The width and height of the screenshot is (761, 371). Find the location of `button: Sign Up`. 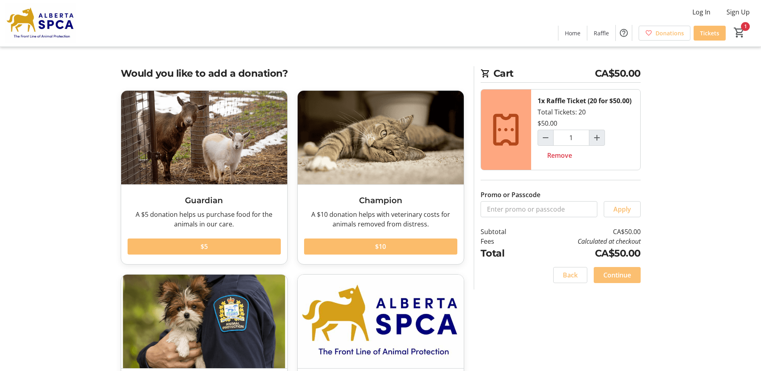

button: Sign Up is located at coordinates (738, 12).